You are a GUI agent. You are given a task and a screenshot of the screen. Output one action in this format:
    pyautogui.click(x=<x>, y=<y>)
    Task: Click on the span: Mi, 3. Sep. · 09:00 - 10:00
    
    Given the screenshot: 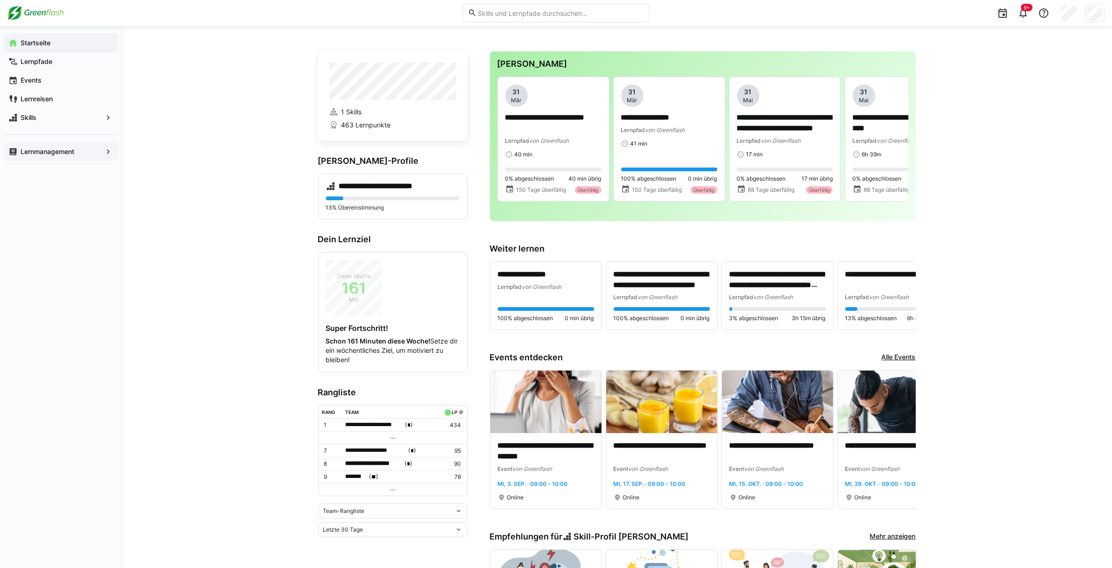 What is the action you would take?
    pyautogui.click(x=533, y=484)
    